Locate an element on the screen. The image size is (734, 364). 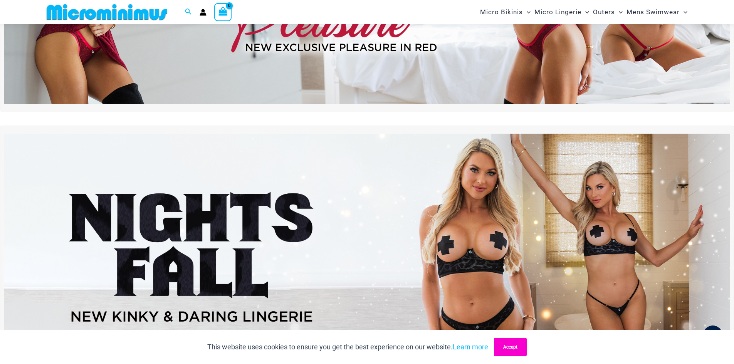
a: View Shopping Cart, empty is located at coordinates (223, 12).